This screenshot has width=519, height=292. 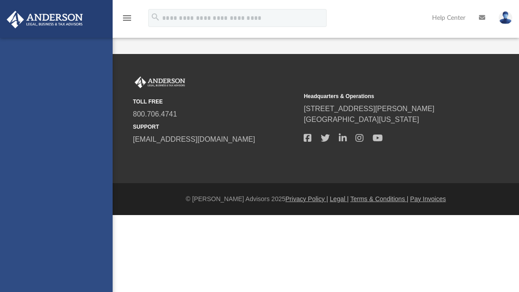 I want to click on a: Privacy Policy |, so click(x=307, y=199).